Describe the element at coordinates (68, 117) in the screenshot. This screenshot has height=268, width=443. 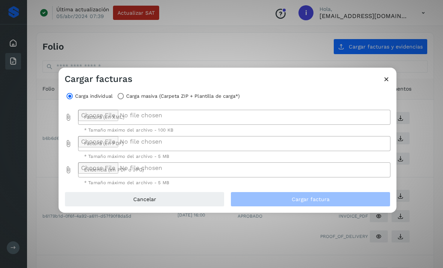
I see `i: Factura (en XML) prepended action` at that location.